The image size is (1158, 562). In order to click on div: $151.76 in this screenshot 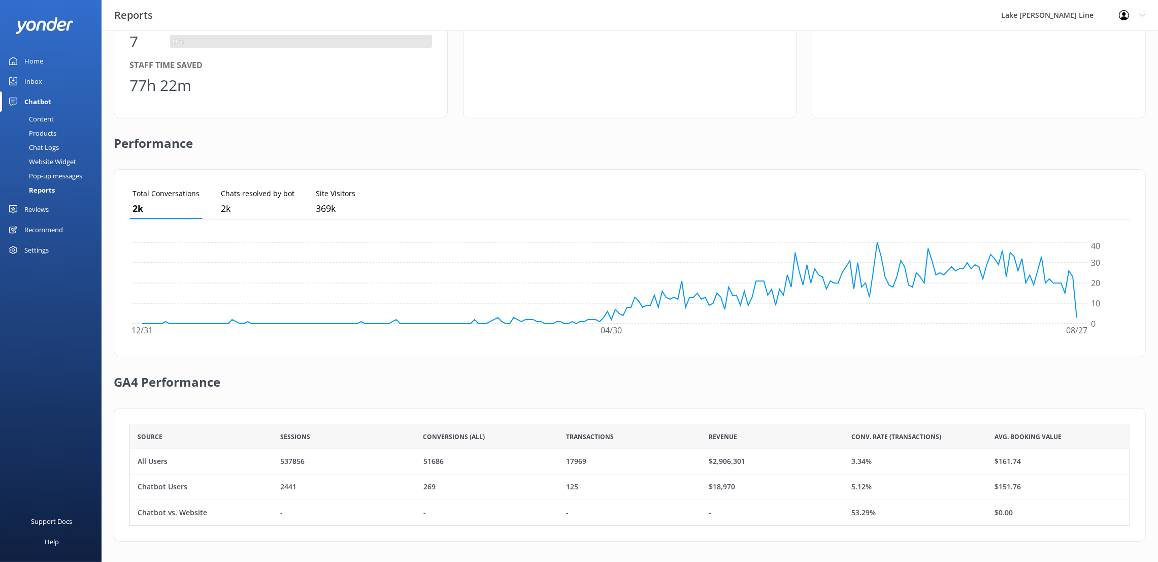, I will do `click(1008, 487)`.